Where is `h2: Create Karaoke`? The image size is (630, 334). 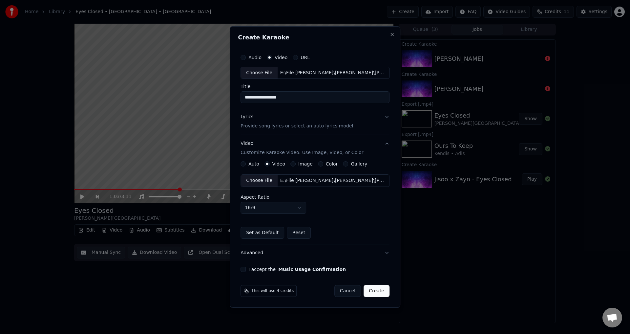 h2: Create Karaoke is located at coordinates (315, 37).